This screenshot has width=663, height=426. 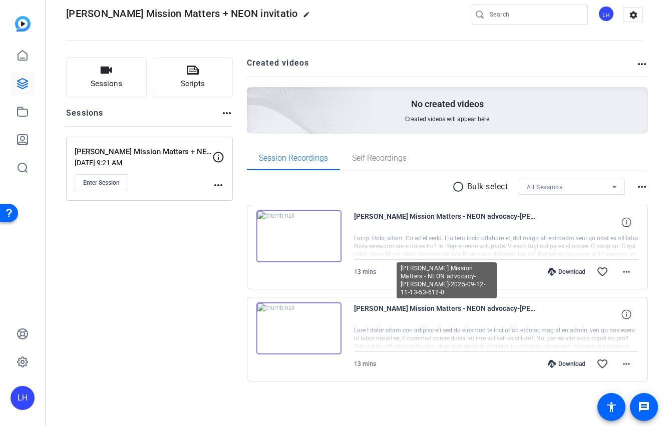 I want to click on mat-icon: radio_button_unchecked, so click(x=459, y=187).